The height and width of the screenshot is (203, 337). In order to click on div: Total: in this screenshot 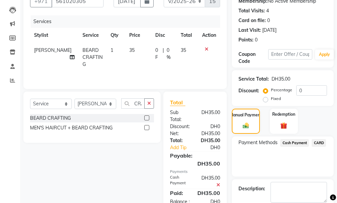, I will do `click(180, 140)`.